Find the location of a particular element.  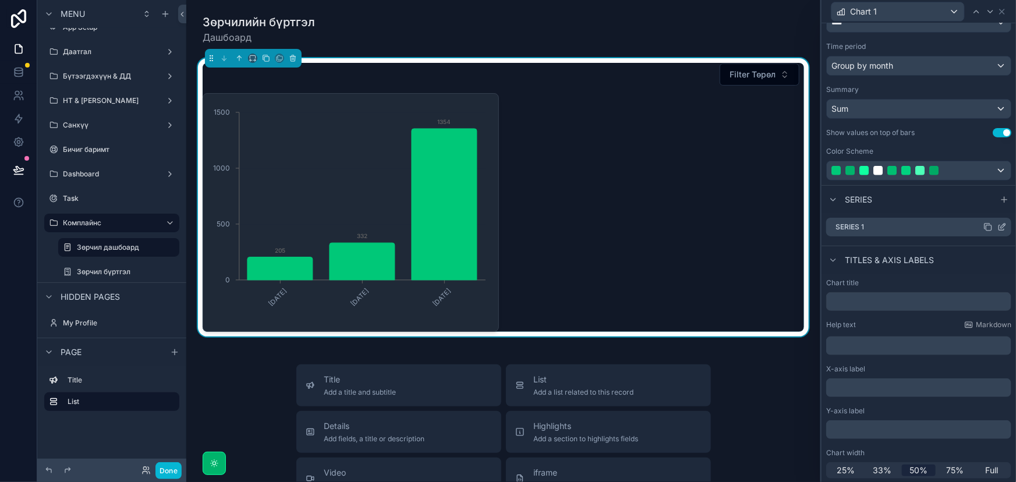

button: Chart 1 is located at coordinates (898, 12).